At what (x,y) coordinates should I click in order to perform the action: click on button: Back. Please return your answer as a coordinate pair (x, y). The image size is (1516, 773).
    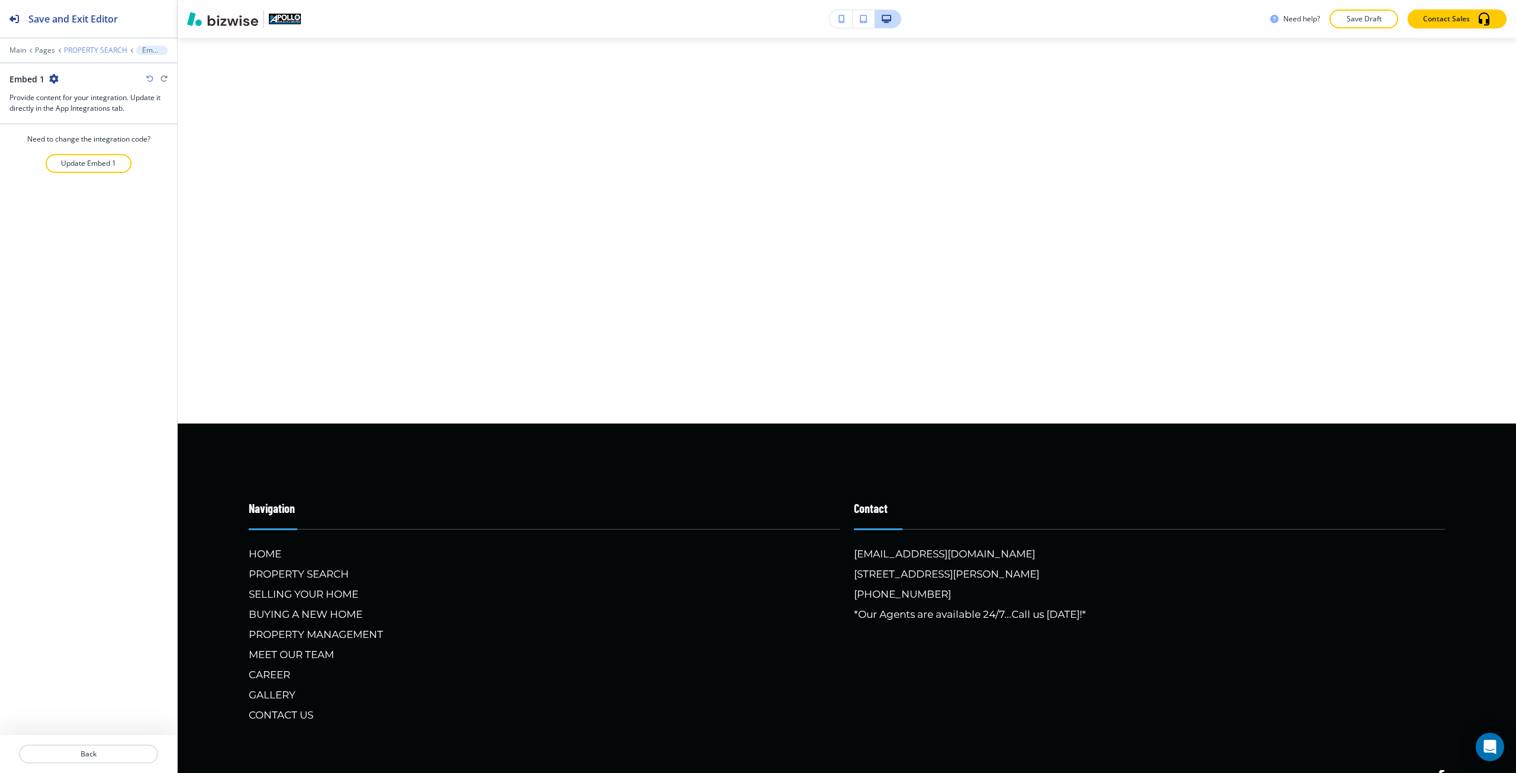
    Looking at the image, I should click on (88, 754).